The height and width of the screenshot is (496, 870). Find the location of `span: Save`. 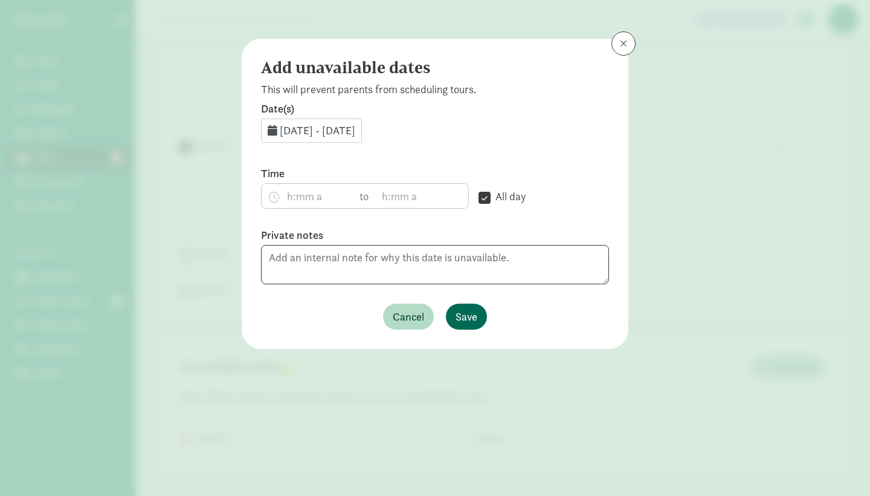

span: Save is located at coordinates (467, 316).